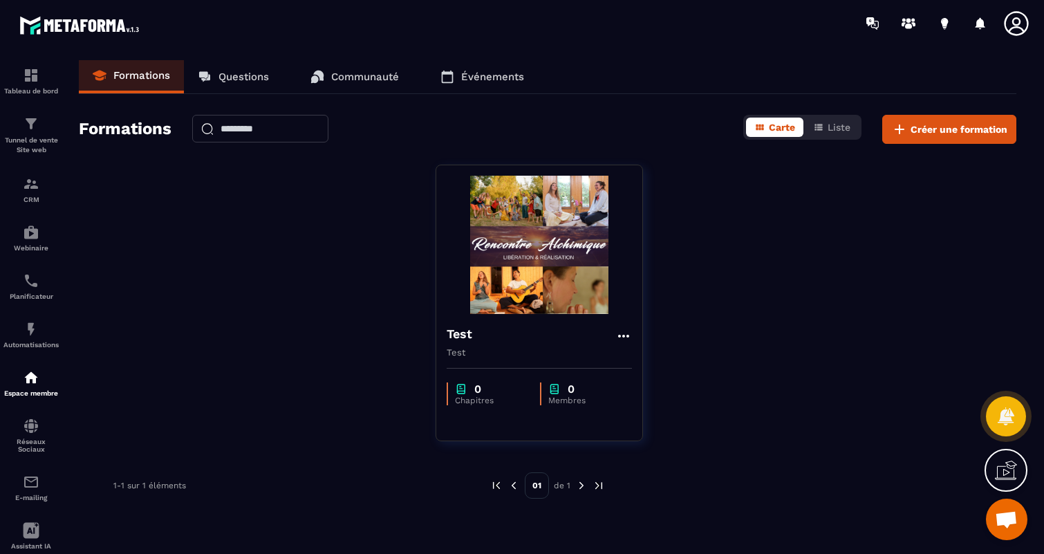  I want to click on a: Questions, so click(233, 77).